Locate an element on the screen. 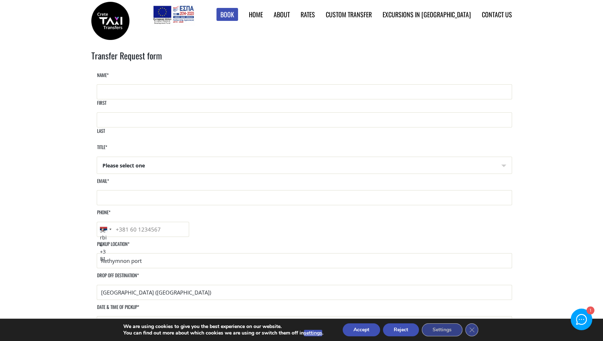 The height and width of the screenshot is (341, 603). img: e-bannersEUERDF180X90.jpg is located at coordinates (173, 14).